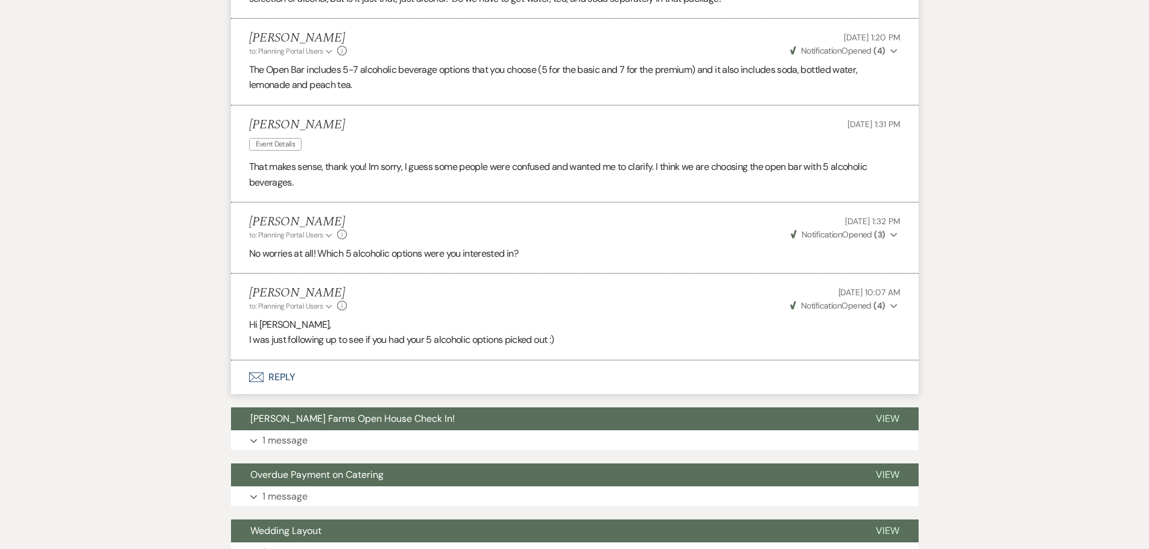  I want to click on p: That makes sense, thank you! Im sorry, I guess some people were confused and wanted me to clarify..., so click(575, 174).